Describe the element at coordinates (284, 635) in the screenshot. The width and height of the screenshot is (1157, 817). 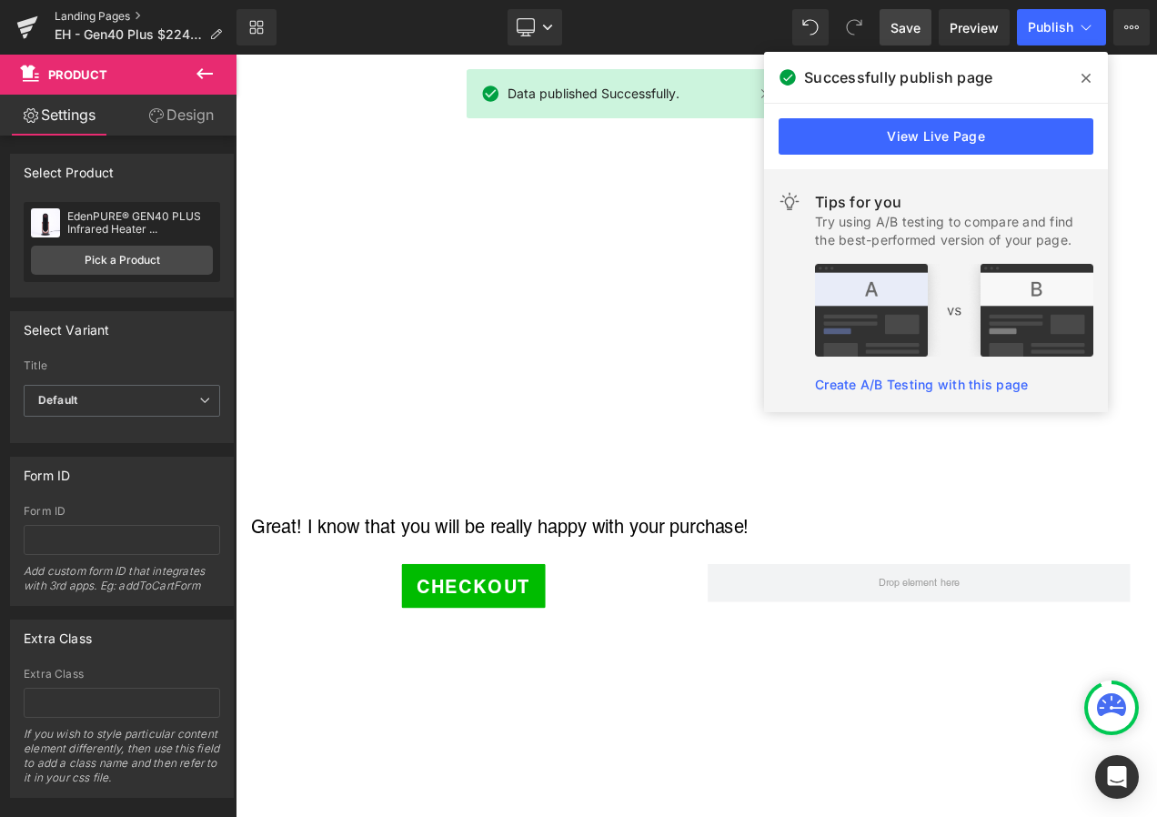
I see `a: Checkout` at that location.